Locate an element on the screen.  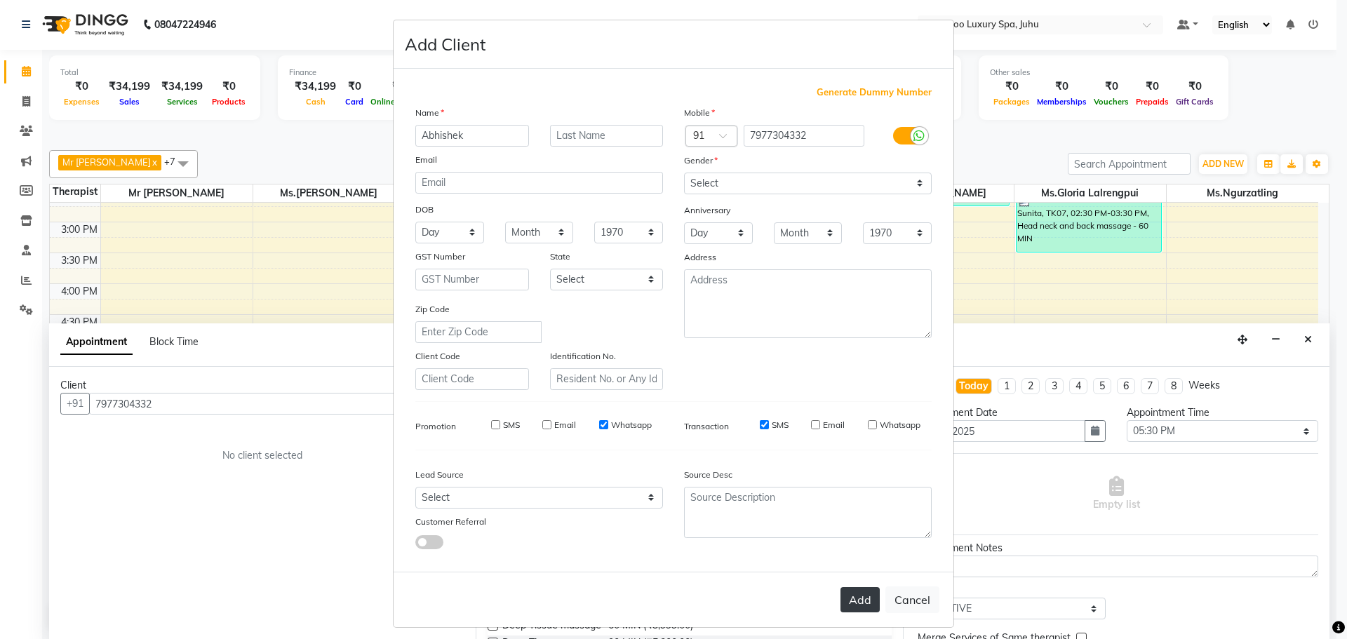
label: Zip Code is located at coordinates (432, 309).